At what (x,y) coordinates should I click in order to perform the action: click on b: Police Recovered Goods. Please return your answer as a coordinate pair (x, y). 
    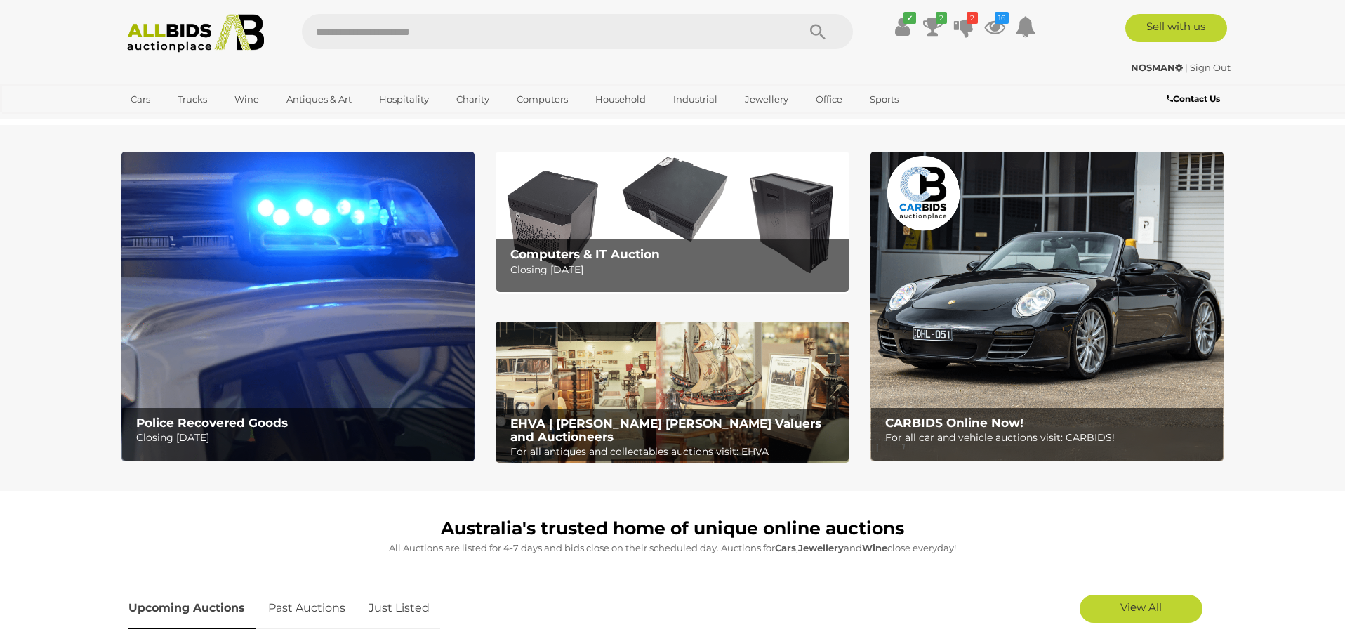
    Looking at the image, I should click on (212, 422).